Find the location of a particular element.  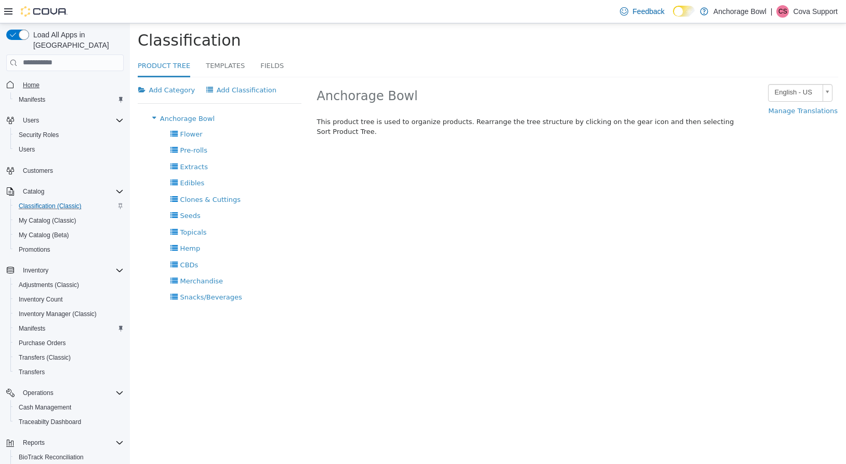

a: Feedback is located at coordinates (641, 11).